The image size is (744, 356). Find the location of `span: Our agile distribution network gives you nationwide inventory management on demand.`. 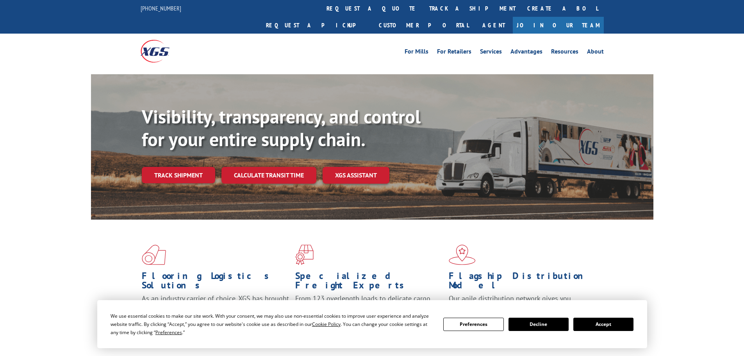

span: Our agile distribution network gives you nationwide inventory management on demand. is located at coordinates (521, 303).